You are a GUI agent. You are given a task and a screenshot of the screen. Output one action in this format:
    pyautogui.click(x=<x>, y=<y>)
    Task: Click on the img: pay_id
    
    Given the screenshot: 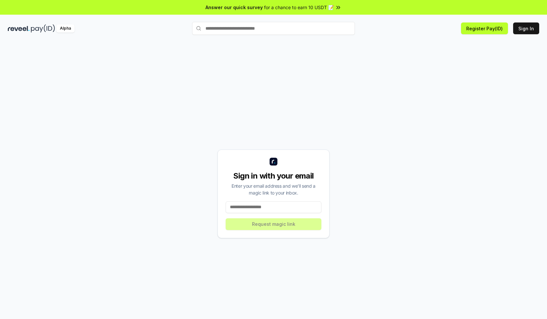 What is the action you would take?
    pyautogui.click(x=43, y=28)
    